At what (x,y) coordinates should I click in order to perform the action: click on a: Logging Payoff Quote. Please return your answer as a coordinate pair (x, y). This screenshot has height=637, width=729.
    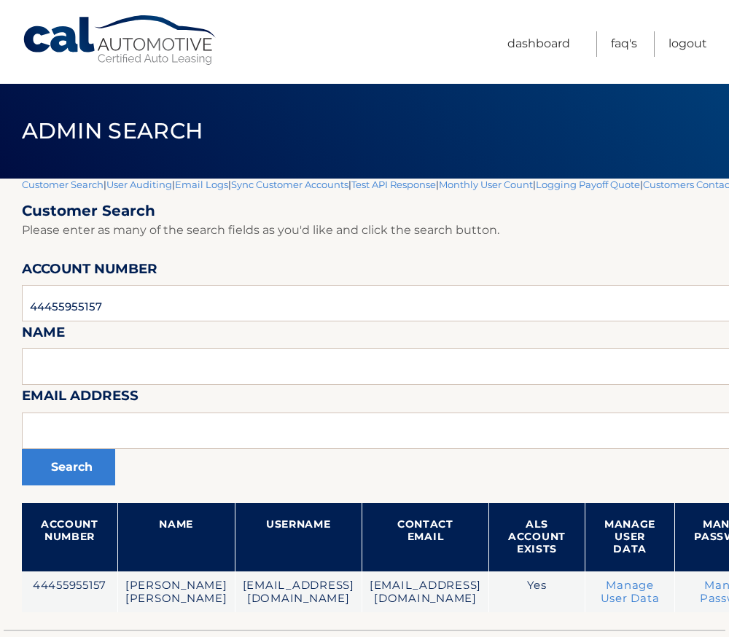
    Looking at the image, I should click on (588, 184).